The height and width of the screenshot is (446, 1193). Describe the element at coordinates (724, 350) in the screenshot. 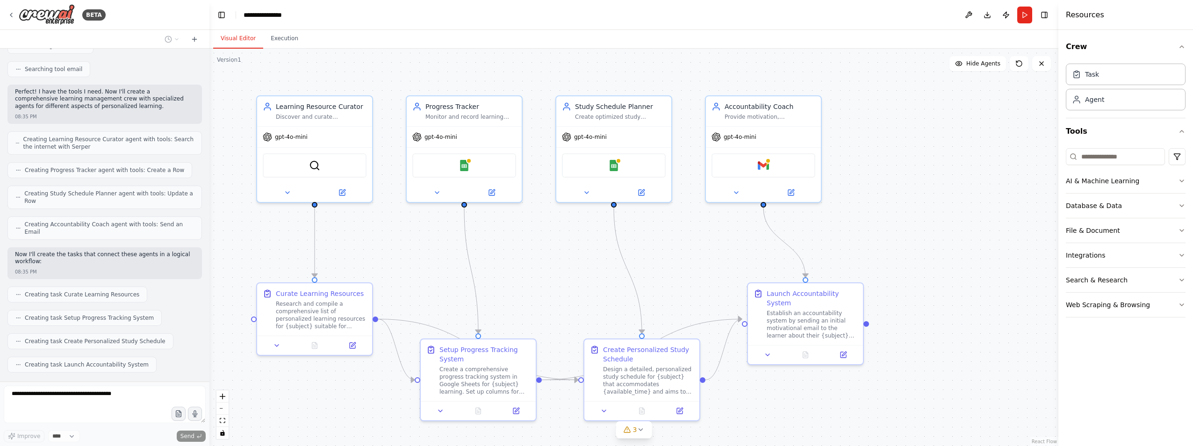

I see `g: Edge from 499c32e0-435e-4e50-bc36-a0213e279c60 to de6a15de-abd9-4f45-89bf-dd1deab25190` at that location.